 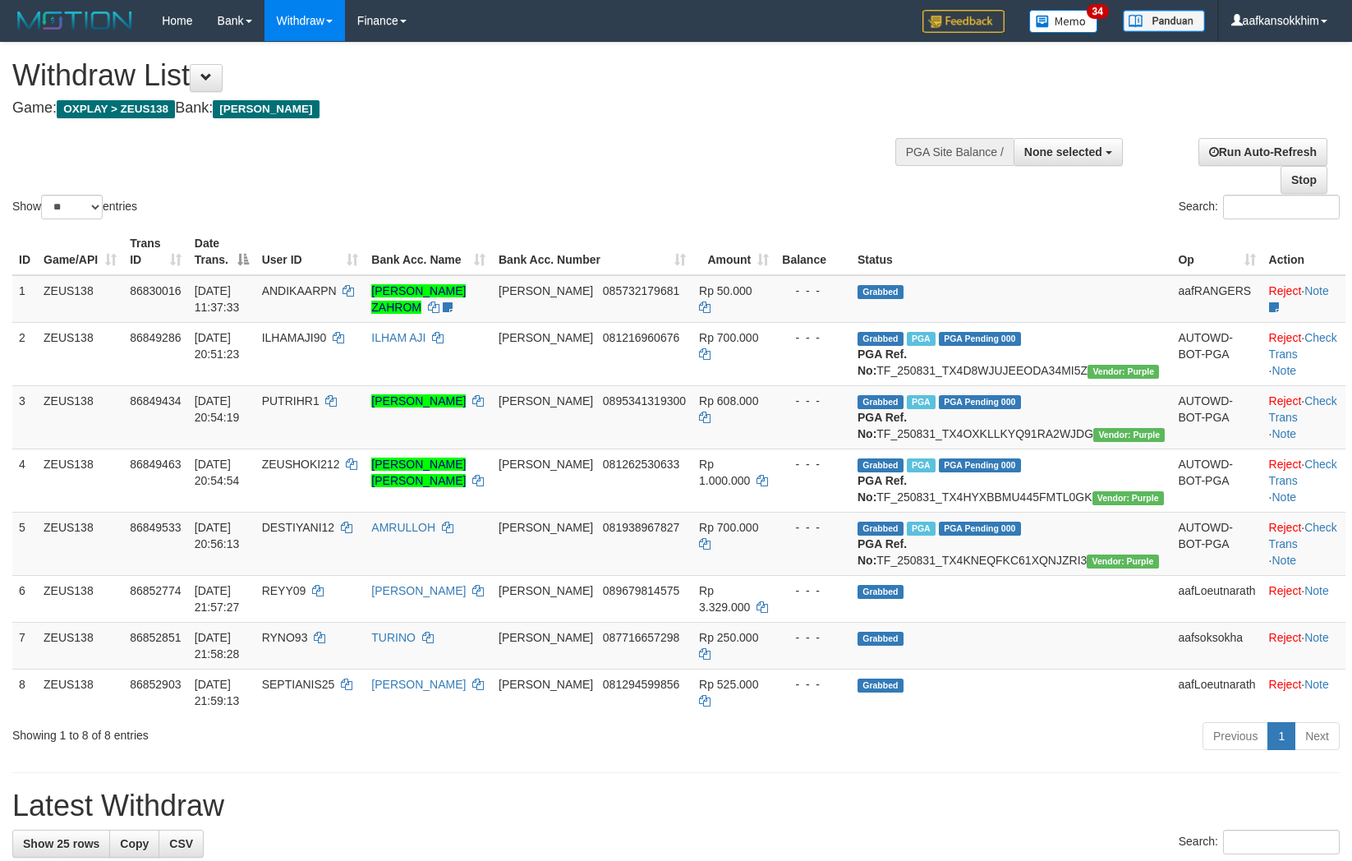 What do you see at coordinates (298, 684) in the screenshot?
I see `span: SEPTIANIS25` at bounding box center [298, 684].